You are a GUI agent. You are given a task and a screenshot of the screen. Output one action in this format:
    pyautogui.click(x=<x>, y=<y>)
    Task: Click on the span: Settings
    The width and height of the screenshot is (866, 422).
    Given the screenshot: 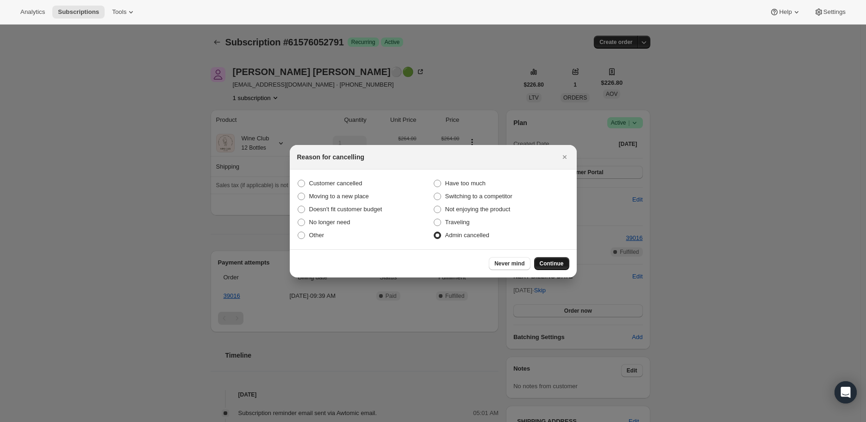 What is the action you would take?
    pyautogui.click(x=834, y=12)
    